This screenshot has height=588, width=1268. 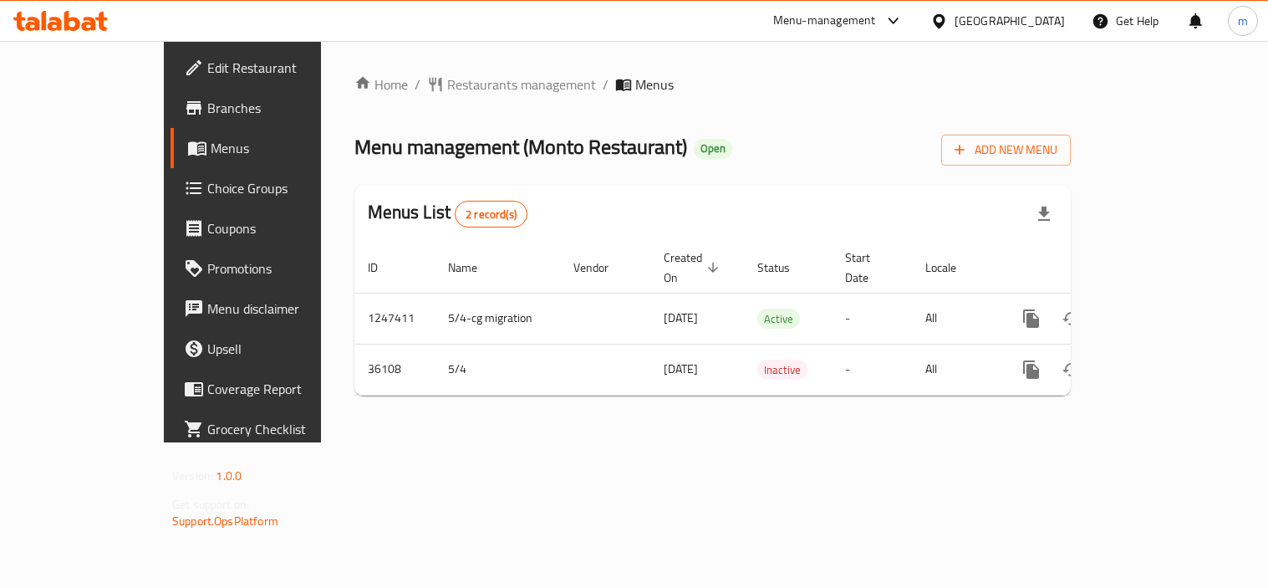 I want to click on span: Grocery Checklist, so click(x=284, y=429).